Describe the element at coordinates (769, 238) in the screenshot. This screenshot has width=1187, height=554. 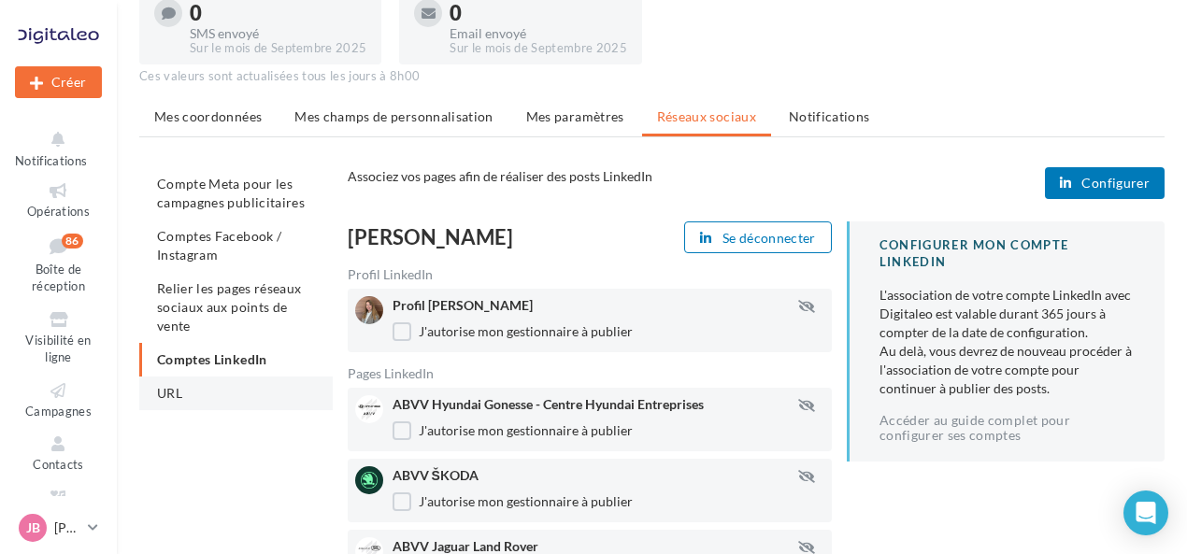
I see `span: Se déconnecter` at that location.